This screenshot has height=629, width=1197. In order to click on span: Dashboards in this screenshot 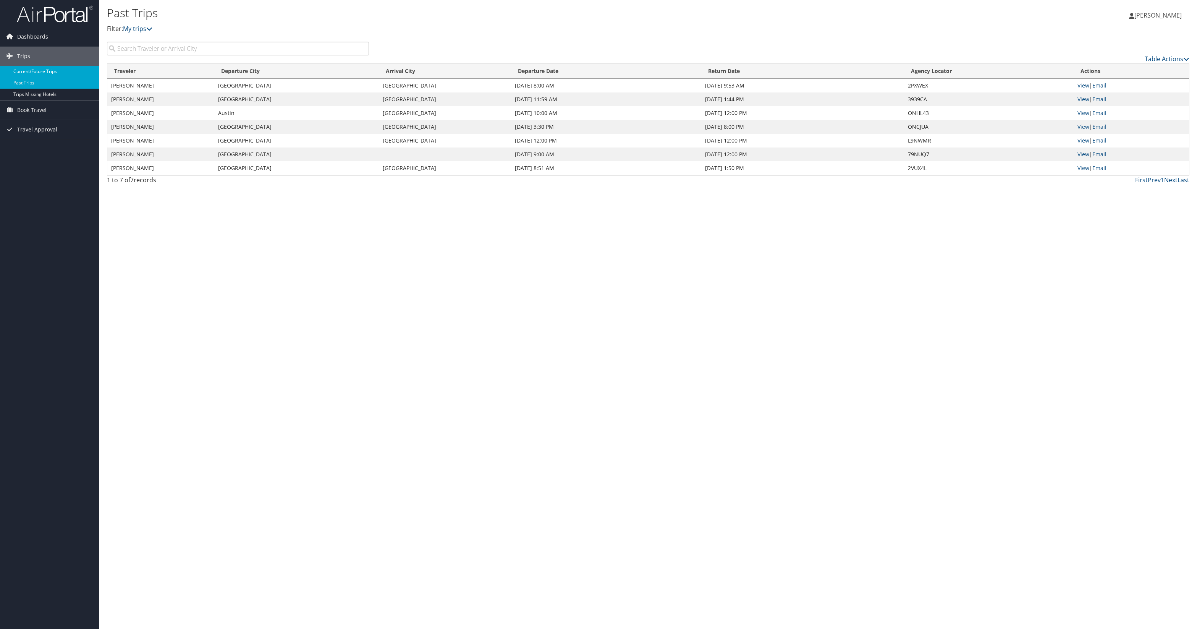, I will do `click(32, 37)`.